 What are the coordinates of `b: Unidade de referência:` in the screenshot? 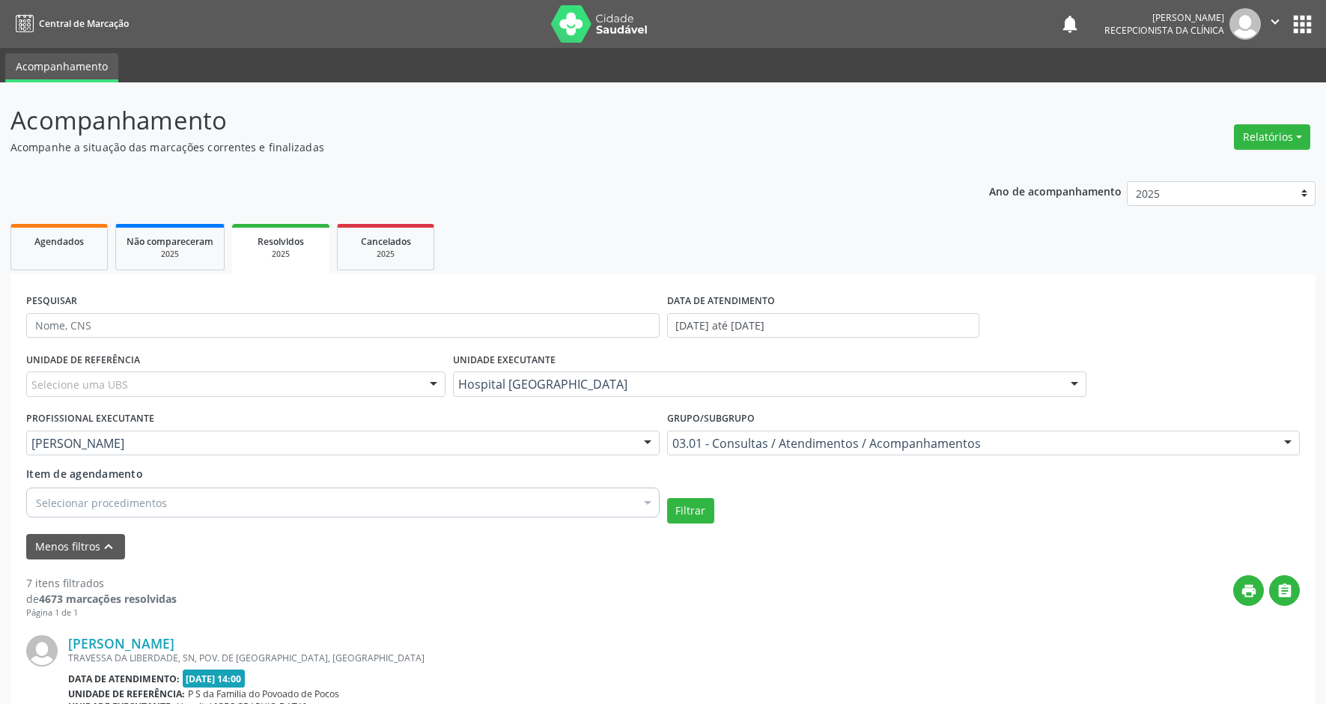 It's located at (126, 693).